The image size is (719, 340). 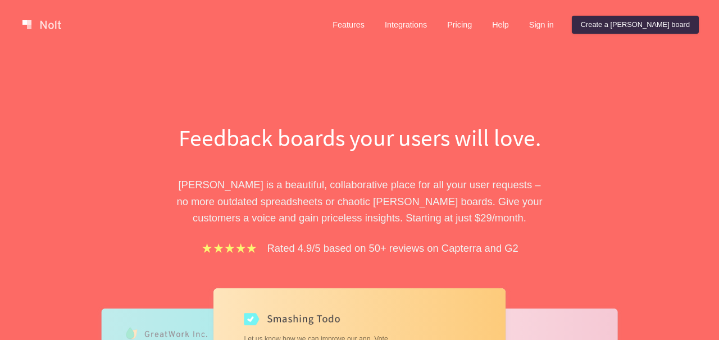 I want to click on a: Pricing, so click(x=459, y=25).